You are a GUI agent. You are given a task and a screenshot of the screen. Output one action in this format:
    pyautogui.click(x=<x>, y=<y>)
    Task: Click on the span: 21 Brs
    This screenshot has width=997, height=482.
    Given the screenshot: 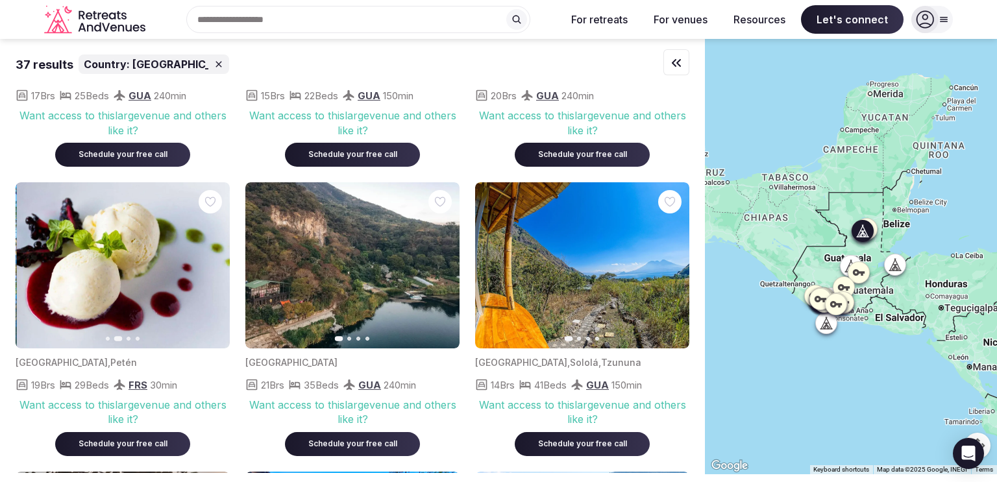 What is the action you would take?
    pyautogui.click(x=273, y=385)
    